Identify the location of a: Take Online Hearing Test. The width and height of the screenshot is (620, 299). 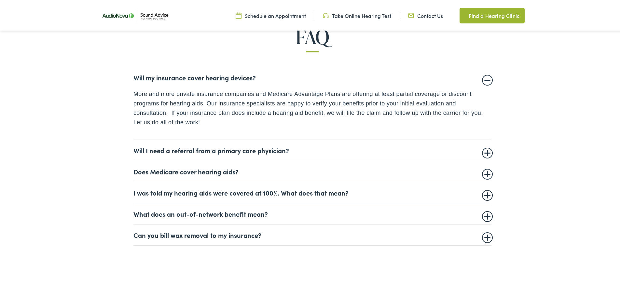
(357, 14).